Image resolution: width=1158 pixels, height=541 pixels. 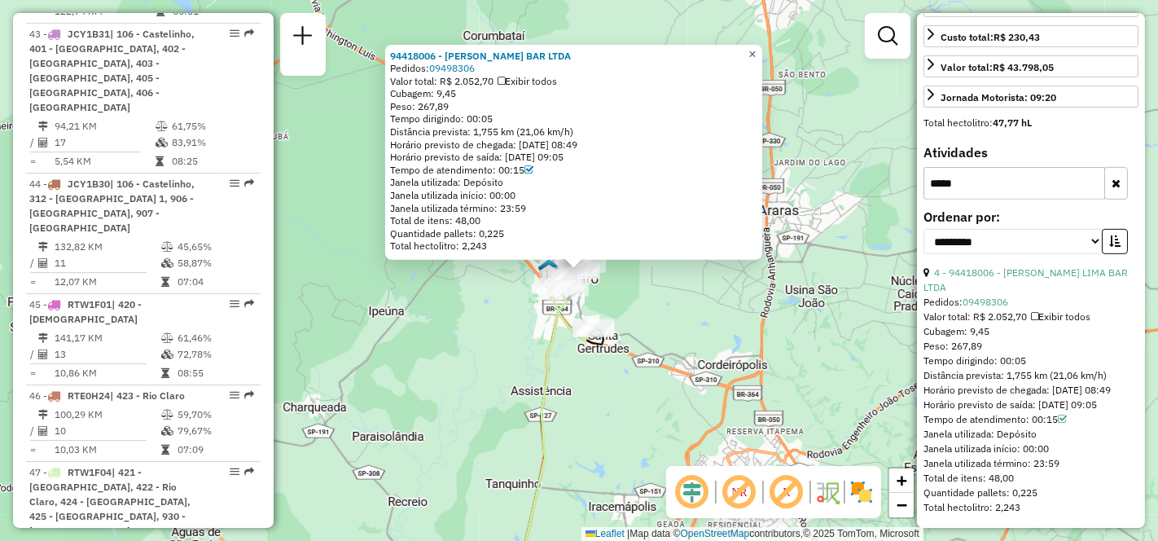 What do you see at coordinates (215, 282) in the screenshot?
I see `td: 07:04` at bounding box center [215, 282].